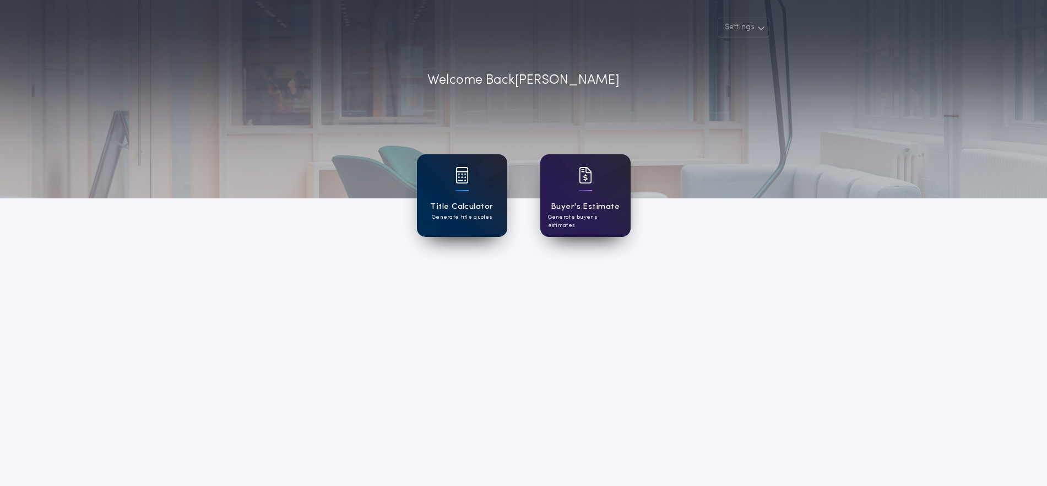 The width and height of the screenshot is (1047, 486). What do you see at coordinates (462, 217) in the screenshot?
I see `p: Generate title quotes` at bounding box center [462, 217].